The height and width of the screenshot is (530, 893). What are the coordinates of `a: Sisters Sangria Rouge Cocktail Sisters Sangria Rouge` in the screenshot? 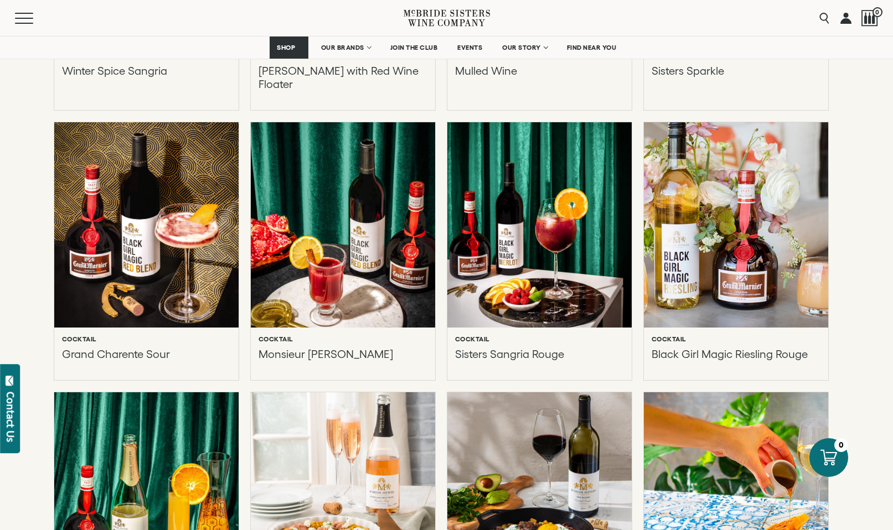 It's located at (539, 251).